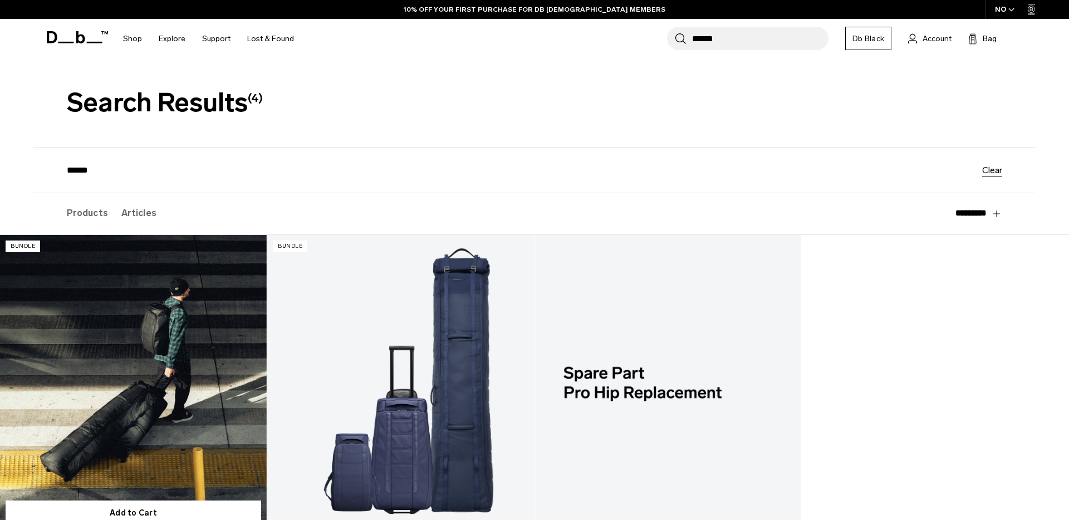 The image size is (1069, 520). Describe the element at coordinates (271, 38) in the screenshot. I see `a: Lost & Found` at that location.